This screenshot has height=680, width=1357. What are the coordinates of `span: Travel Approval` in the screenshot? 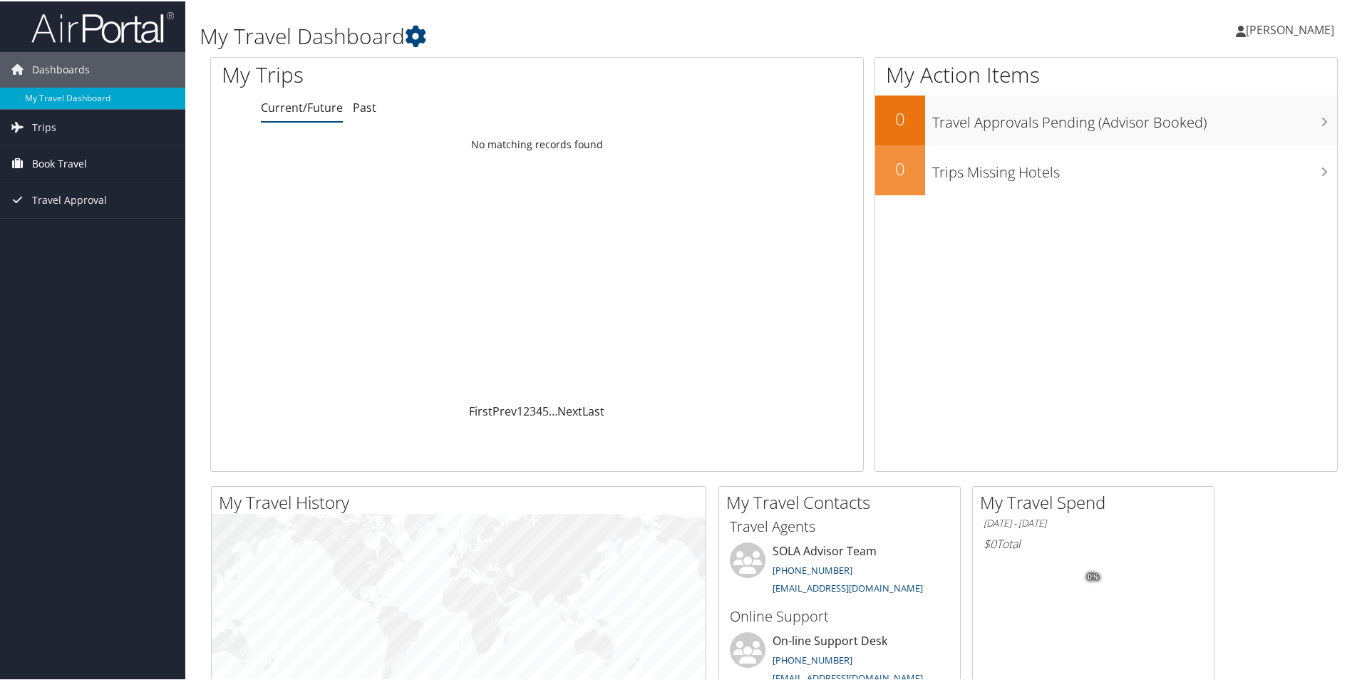 It's located at (69, 199).